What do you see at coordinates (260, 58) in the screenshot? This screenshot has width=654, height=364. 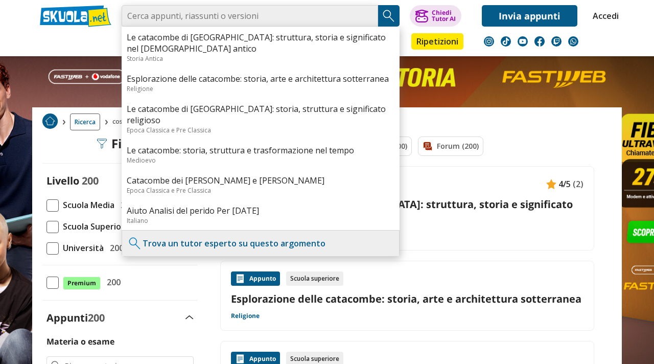 I see `div: Storia Antica` at bounding box center [260, 58].